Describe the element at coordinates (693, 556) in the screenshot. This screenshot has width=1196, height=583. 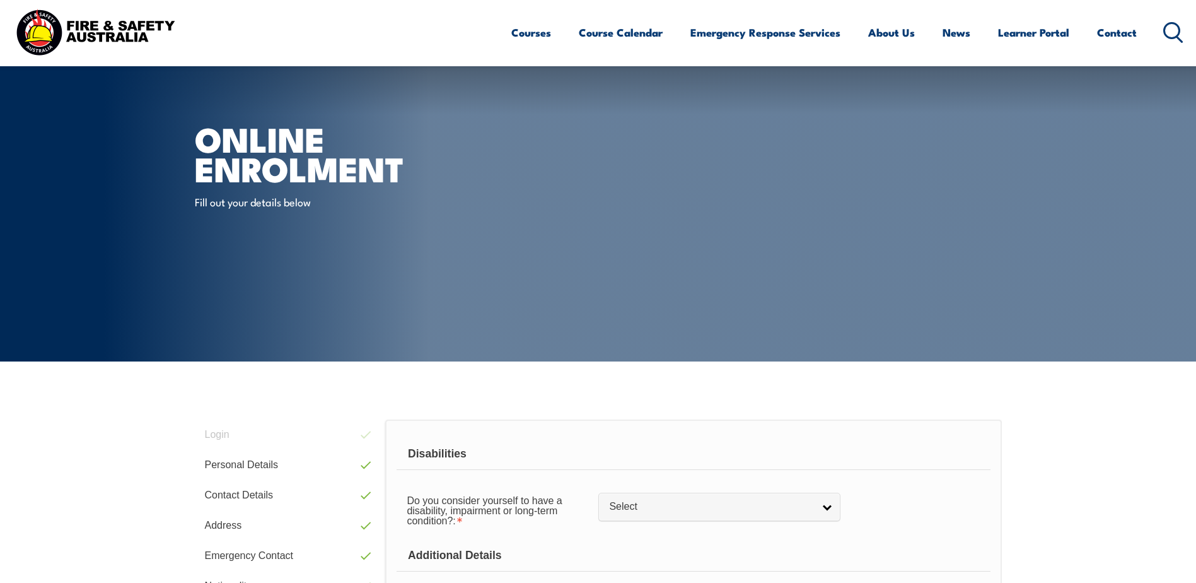
I see `div: Additional Details` at that location.